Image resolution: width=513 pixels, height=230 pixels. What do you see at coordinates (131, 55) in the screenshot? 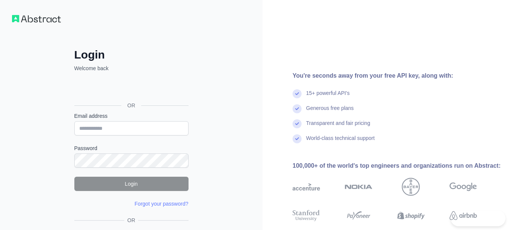
I see `h2: Login` at bounding box center [131, 55].